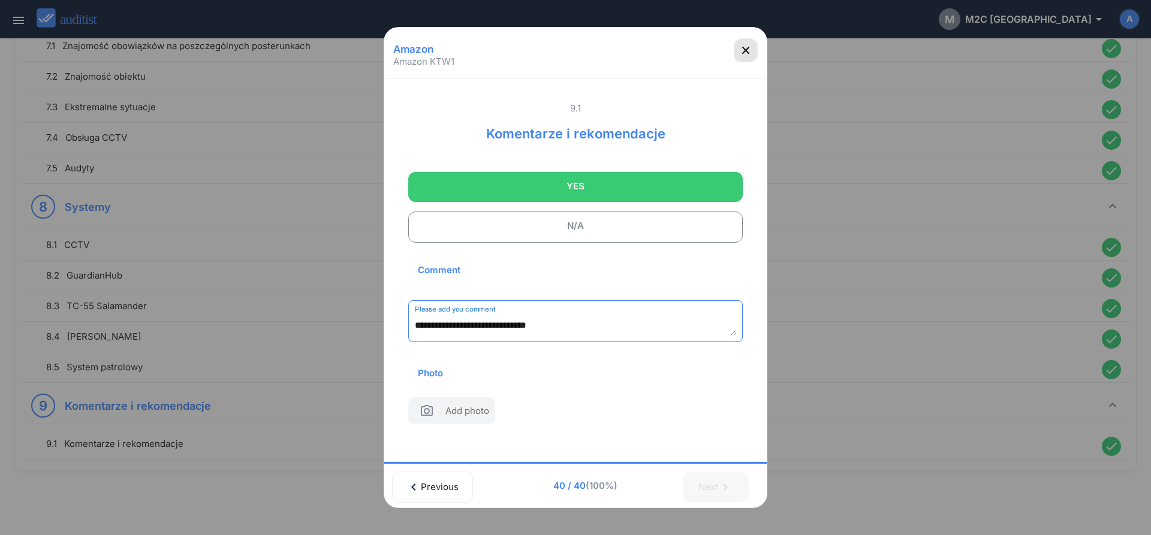 This screenshot has width=1151, height=535. What do you see at coordinates (575, 226) in the screenshot?
I see `span: N/A` at bounding box center [575, 226].